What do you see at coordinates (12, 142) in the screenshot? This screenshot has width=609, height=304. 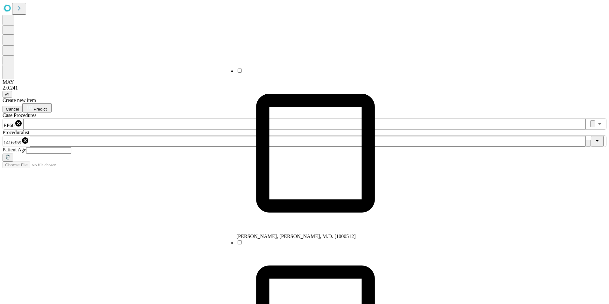 I see `span: 1416359` at bounding box center [12, 142].